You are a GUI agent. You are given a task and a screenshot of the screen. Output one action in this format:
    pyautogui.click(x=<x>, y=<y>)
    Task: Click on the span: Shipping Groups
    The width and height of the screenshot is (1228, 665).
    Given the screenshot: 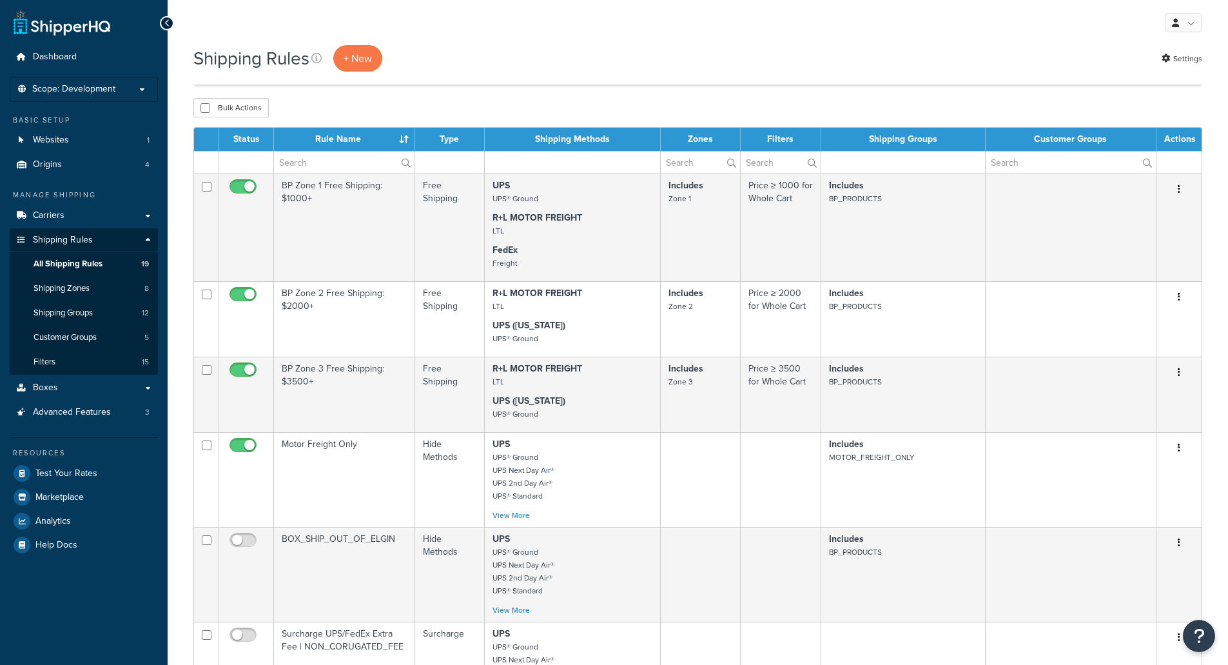 What is the action you would take?
    pyautogui.click(x=63, y=313)
    